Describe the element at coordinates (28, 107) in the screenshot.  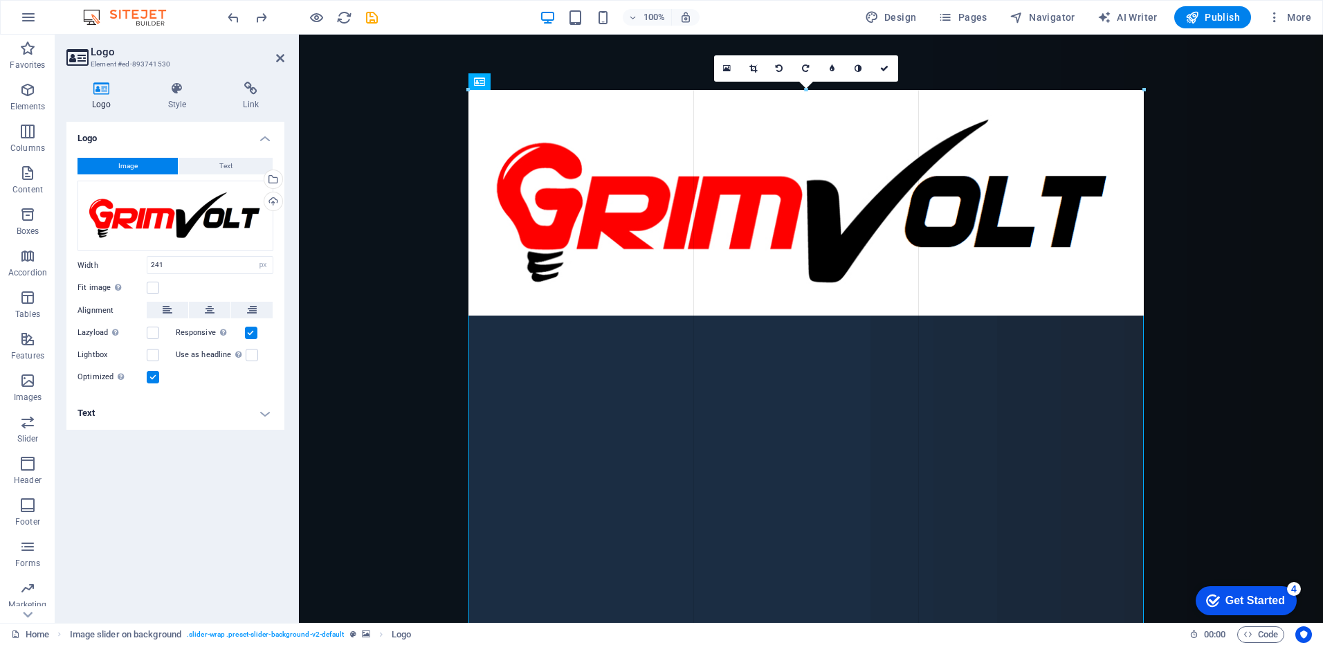
I see `p: Elements` at that location.